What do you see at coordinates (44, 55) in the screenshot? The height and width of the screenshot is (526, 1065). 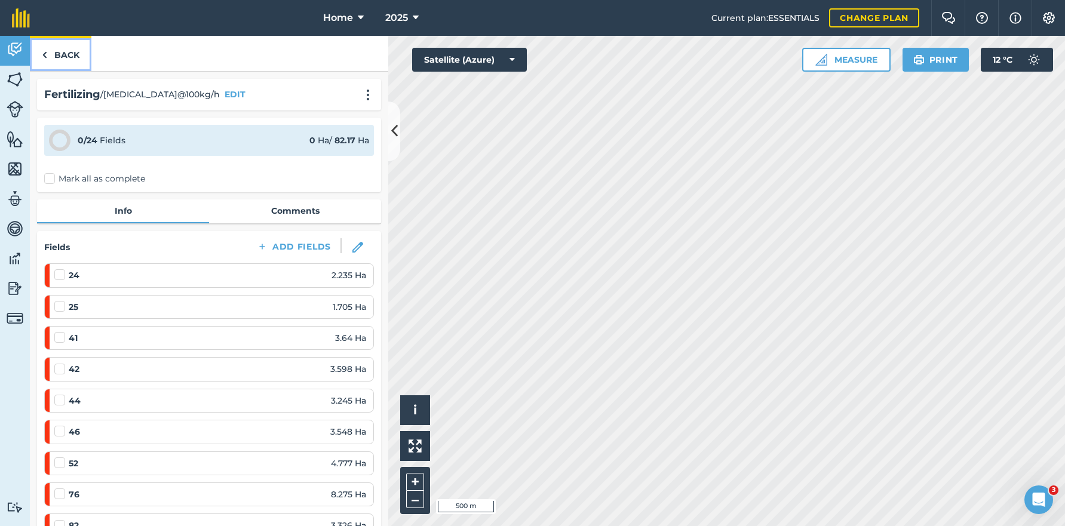 I see `img: svg+xml;base64,PHN2ZyB4bWxucz0iaHR0cDovL3d3dy53My5vcmcvMjAwMC9zdmciIHdpZHRoPSI5IiBoZWlnaHQ9IjI0Ii...` at bounding box center [44, 55].